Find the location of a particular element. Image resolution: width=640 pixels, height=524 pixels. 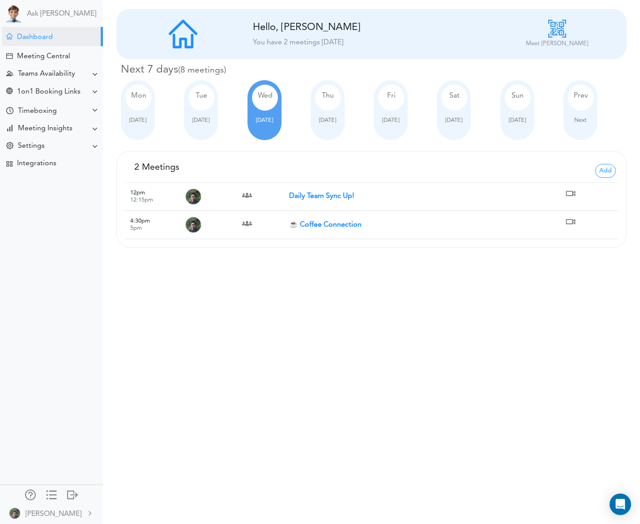

a: Add is located at coordinates (606, 170).